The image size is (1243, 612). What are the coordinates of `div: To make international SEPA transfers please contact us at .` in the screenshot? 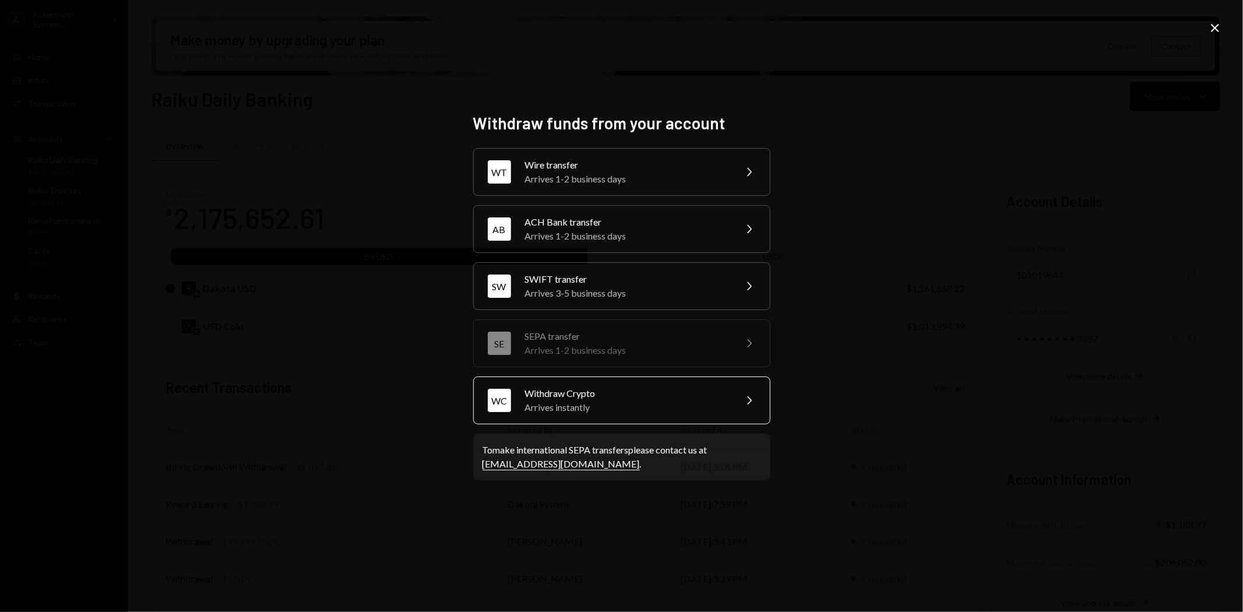 It's located at (622, 457).